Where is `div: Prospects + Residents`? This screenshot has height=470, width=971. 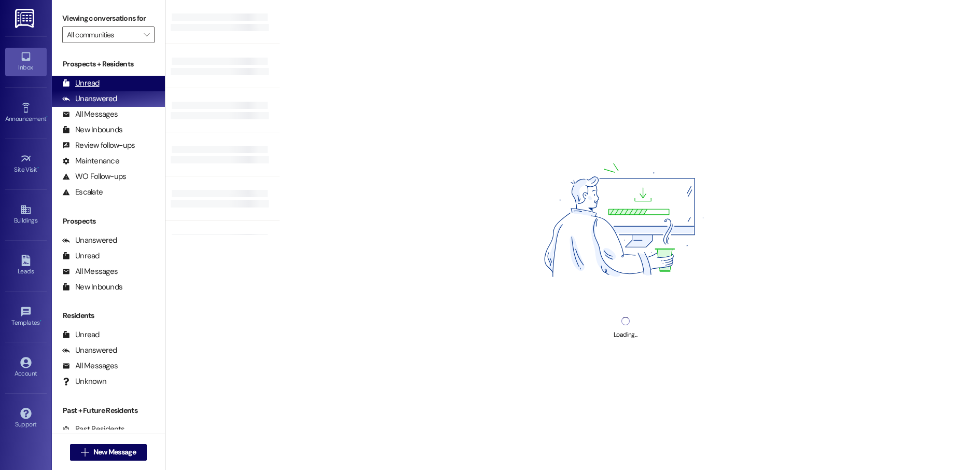 div: Prospects + Residents is located at coordinates (108, 64).